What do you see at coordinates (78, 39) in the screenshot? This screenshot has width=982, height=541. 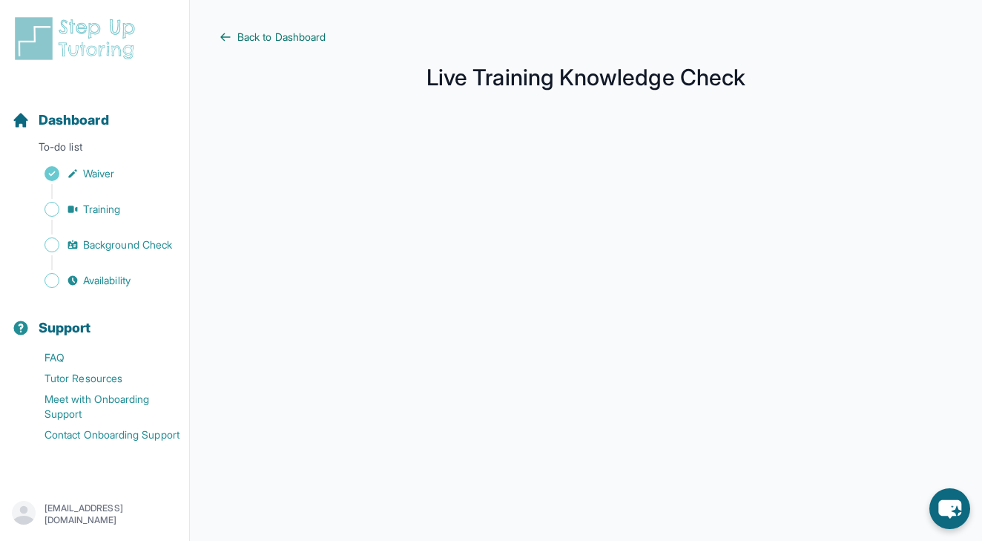 I see `img: logo` at bounding box center [78, 39].